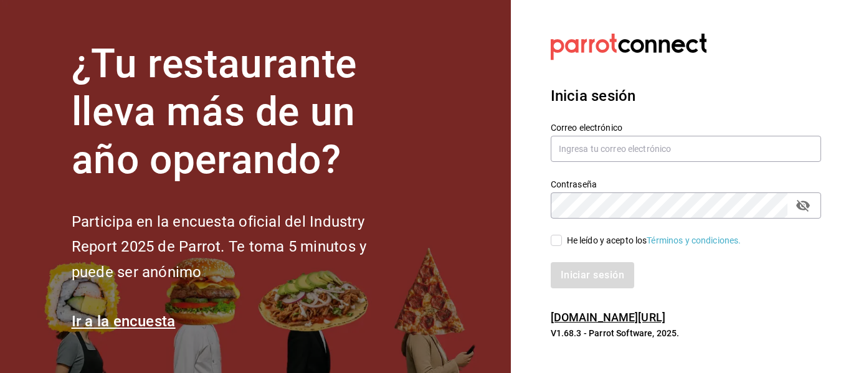  What do you see at coordinates (123, 321) in the screenshot?
I see `a: Ir a la encuesta` at bounding box center [123, 321].